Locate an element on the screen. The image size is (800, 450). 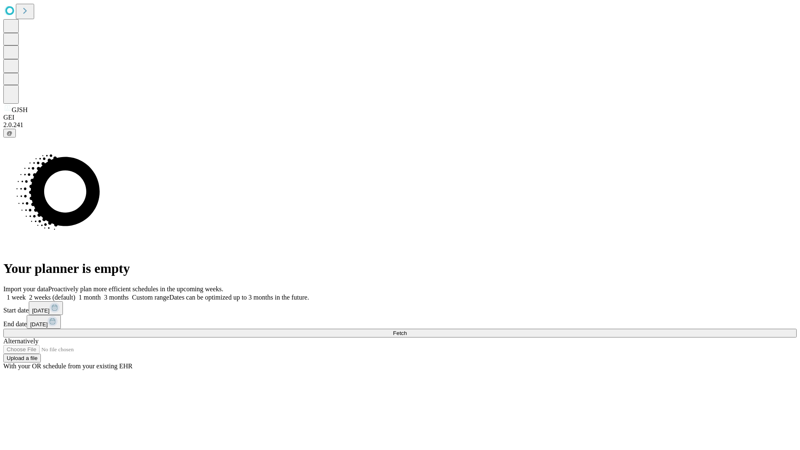
span: Dates can be optimized up to 3 months in the future. is located at coordinates (239, 297).